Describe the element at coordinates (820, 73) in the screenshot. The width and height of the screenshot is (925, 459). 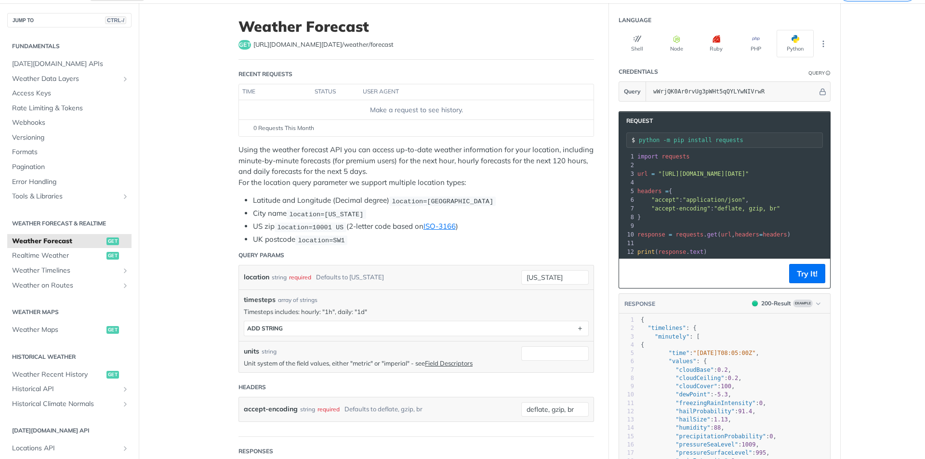
I see `div: QueryInformation` at that location.